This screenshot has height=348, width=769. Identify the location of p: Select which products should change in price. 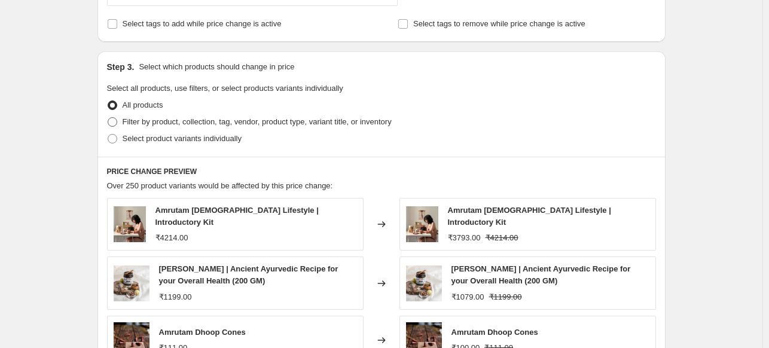
(217, 67).